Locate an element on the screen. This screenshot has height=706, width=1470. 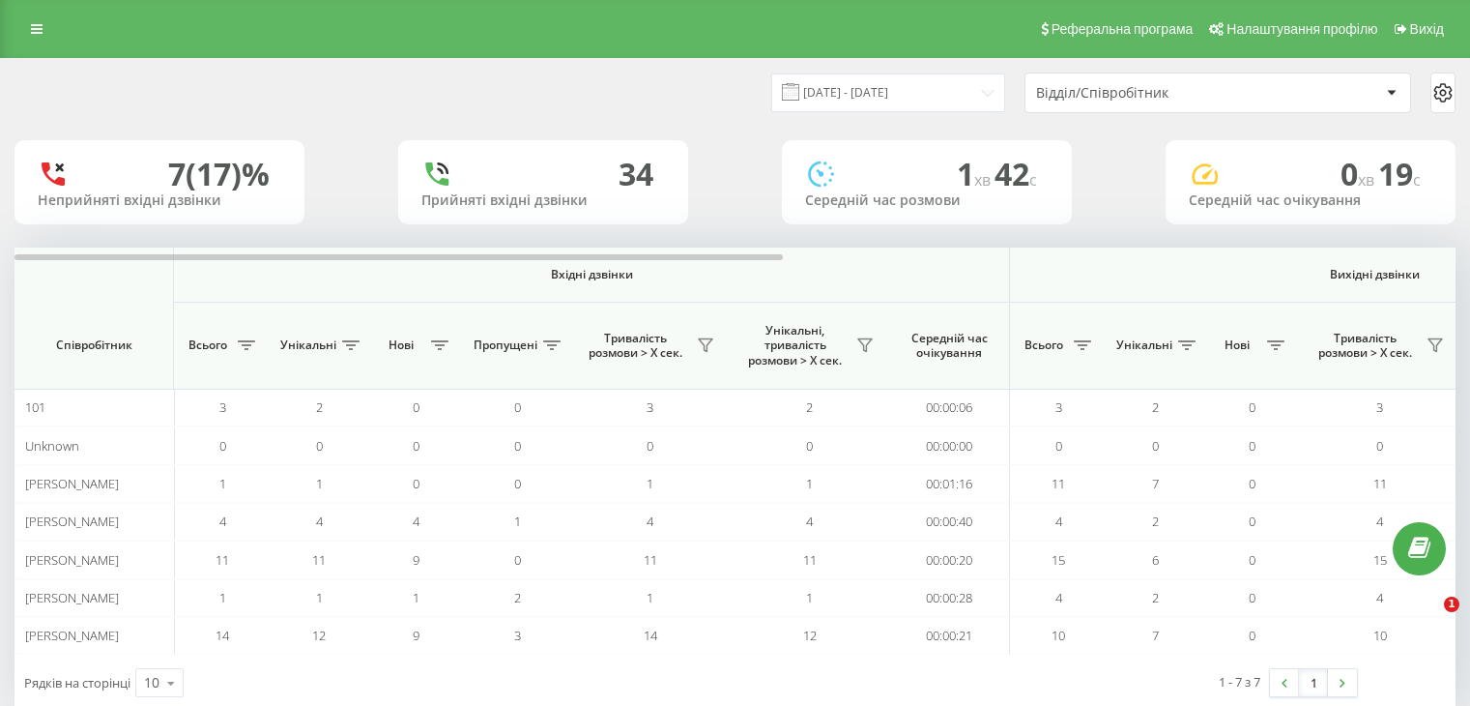
div: Середній час очікування is located at coordinates (1311, 200).